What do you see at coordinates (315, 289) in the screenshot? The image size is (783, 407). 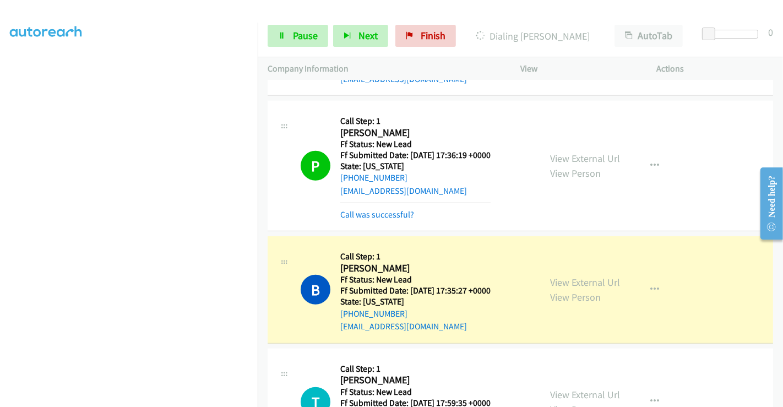 I see `h1: B` at bounding box center [315, 289].